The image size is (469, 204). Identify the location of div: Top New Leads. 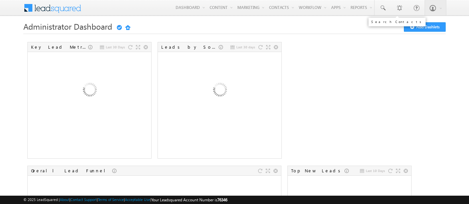
(318, 171).